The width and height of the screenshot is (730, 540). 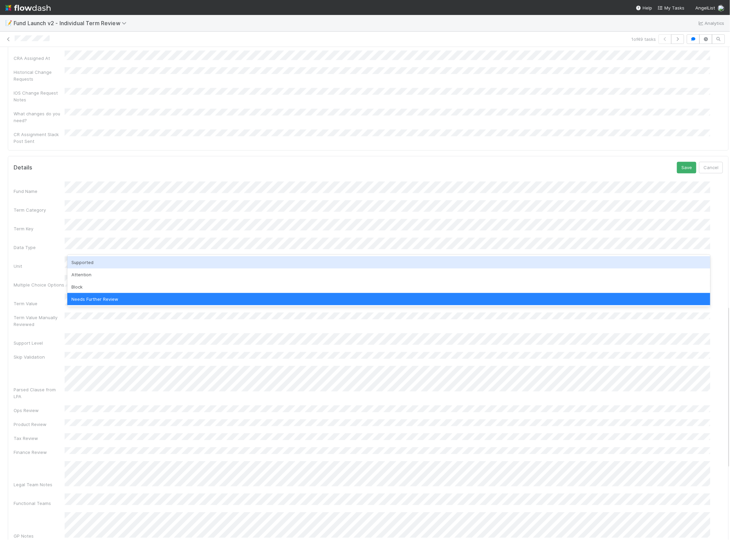 I want to click on div: Term Value Manually Reviewed, so click(x=39, y=321).